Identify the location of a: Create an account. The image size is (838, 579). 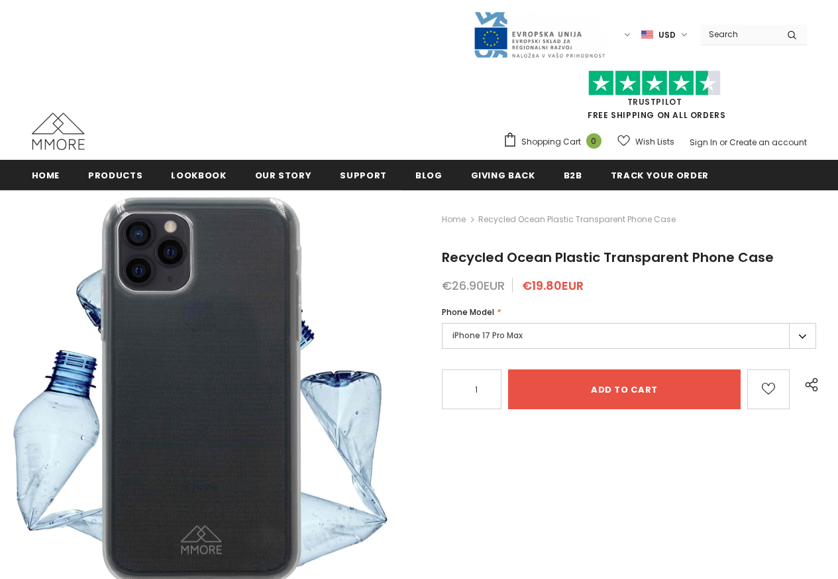
(768, 142).